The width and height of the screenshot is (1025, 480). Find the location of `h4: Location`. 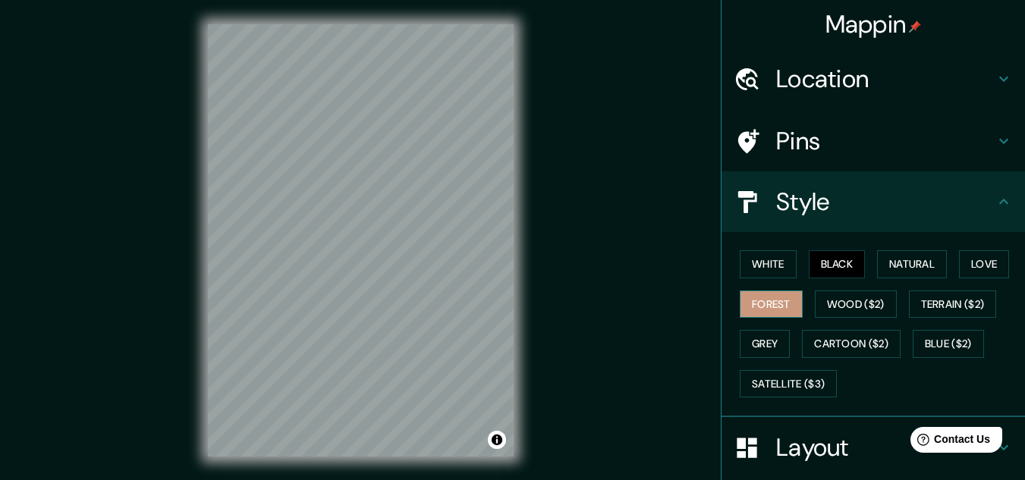

h4: Location is located at coordinates (885, 79).